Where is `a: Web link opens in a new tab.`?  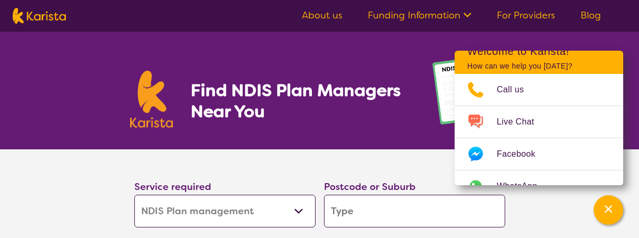
a: Web link opens in a new tab. is located at coordinates (539, 186).